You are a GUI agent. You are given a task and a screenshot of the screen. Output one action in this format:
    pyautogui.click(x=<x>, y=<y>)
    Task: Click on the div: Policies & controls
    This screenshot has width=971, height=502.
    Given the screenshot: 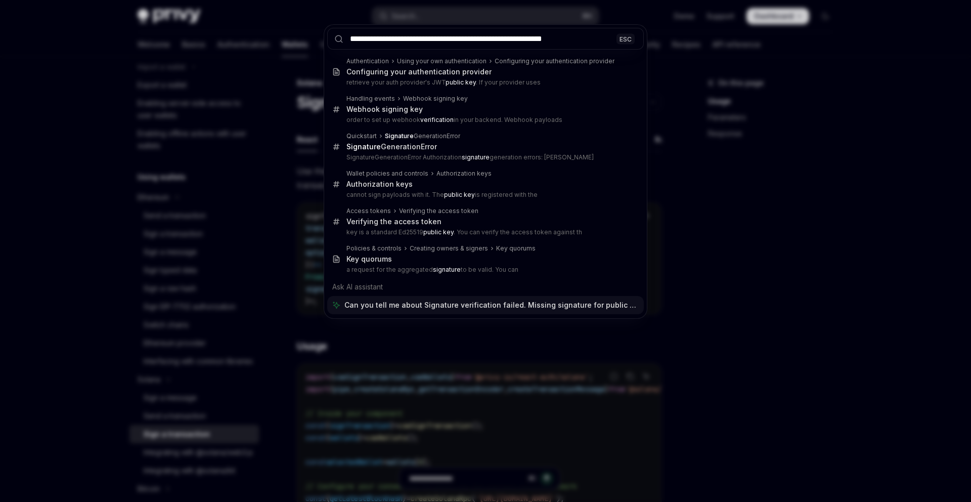 What is the action you would take?
    pyautogui.click(x=374, y=248)
    